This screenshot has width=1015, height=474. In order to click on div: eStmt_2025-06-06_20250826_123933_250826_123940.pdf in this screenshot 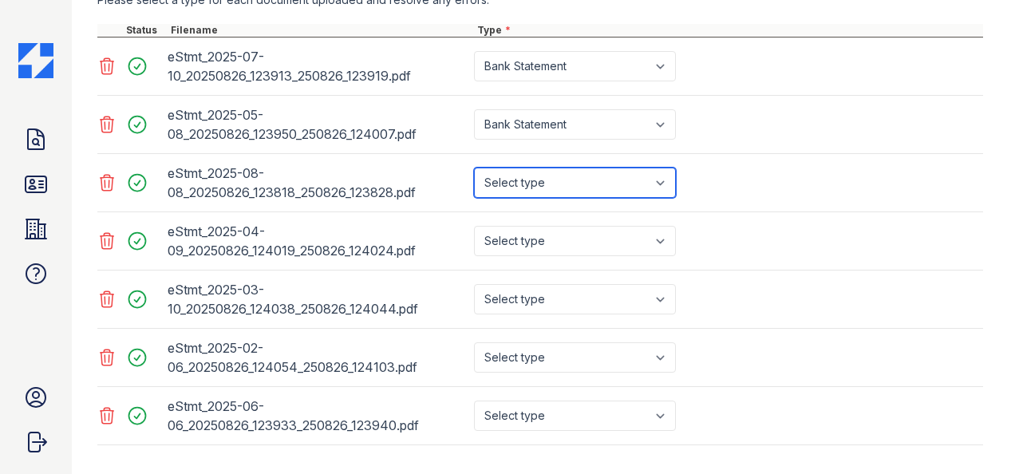, I will do `click(318, 416)`.